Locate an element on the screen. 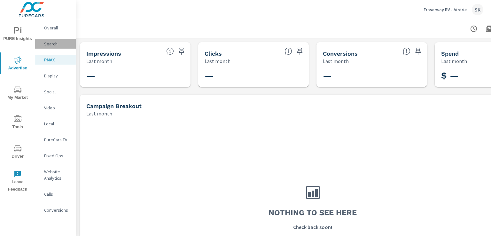 The image size is (491, 236). h5: Conversions is located at coordinates (340, 53).